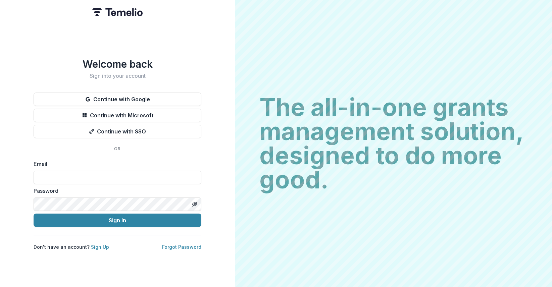  Describe the element at coordinates (117, 99) in the screenshot. I see `button: Continue with Google` at that location.